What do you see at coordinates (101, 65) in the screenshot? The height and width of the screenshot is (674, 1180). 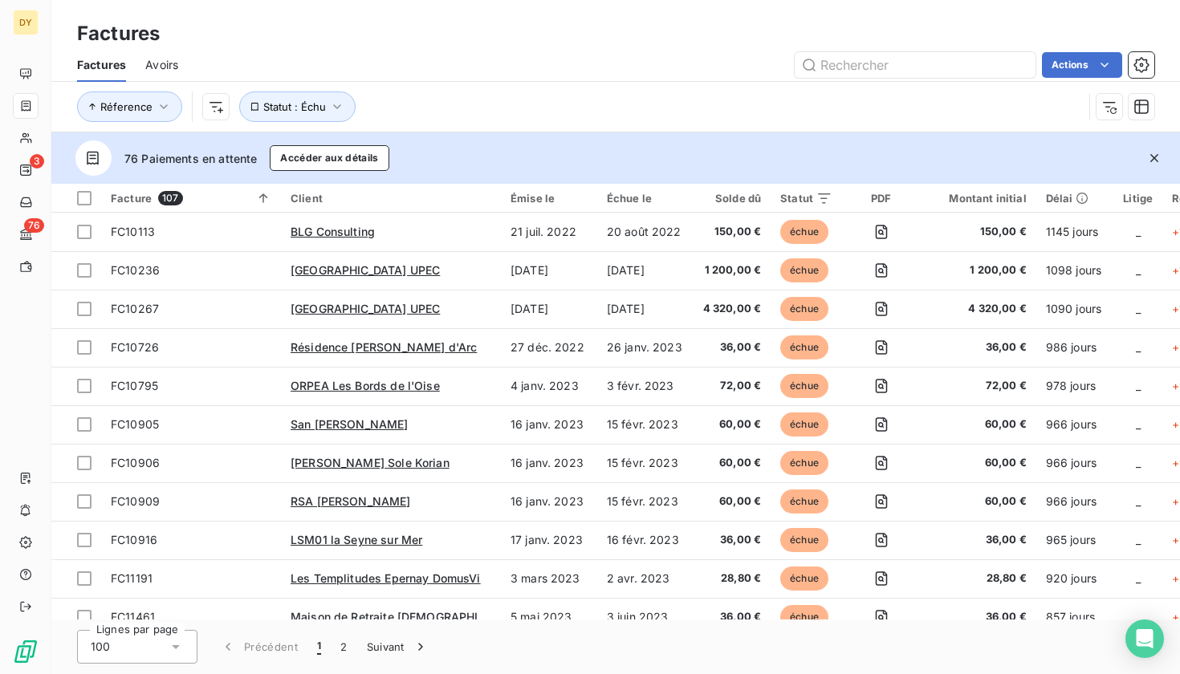 I see `span: Factures` at bounding box center [101, 65].